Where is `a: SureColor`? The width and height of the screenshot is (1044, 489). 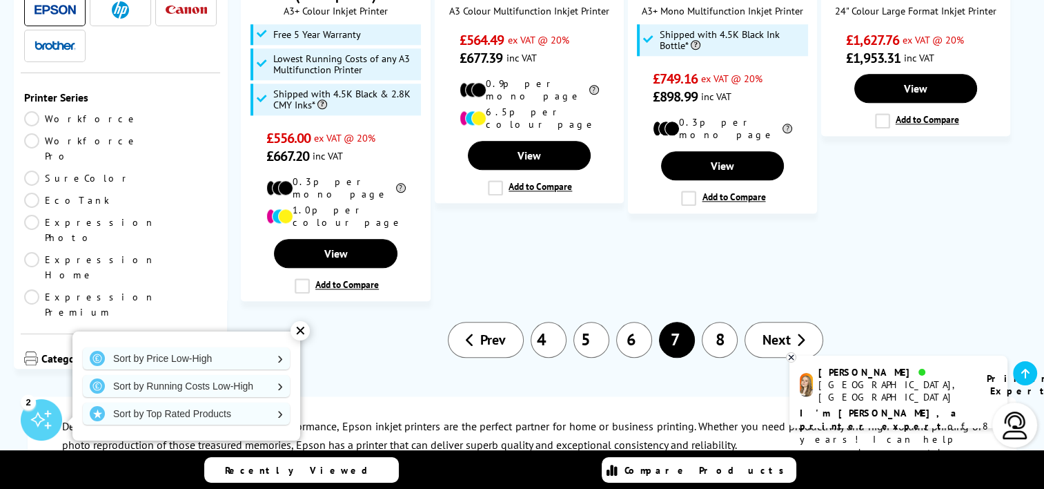 a: SureColor is located at coordinates (78, 178).